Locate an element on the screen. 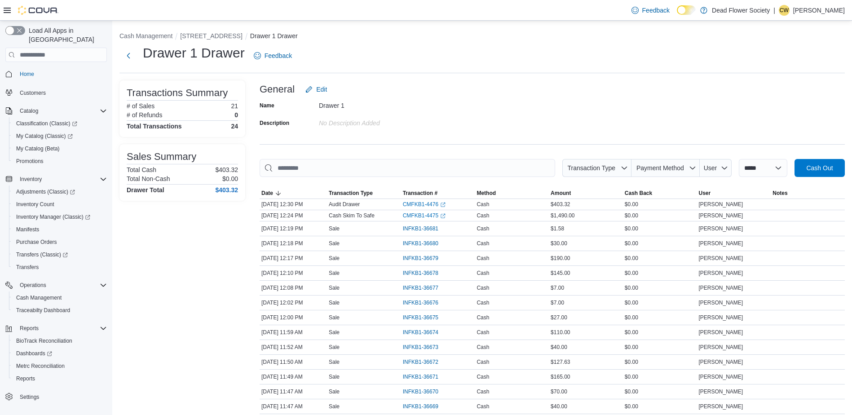 This screenshot has width=852, height=415. a: Reports is located at coordinates (26, 378).